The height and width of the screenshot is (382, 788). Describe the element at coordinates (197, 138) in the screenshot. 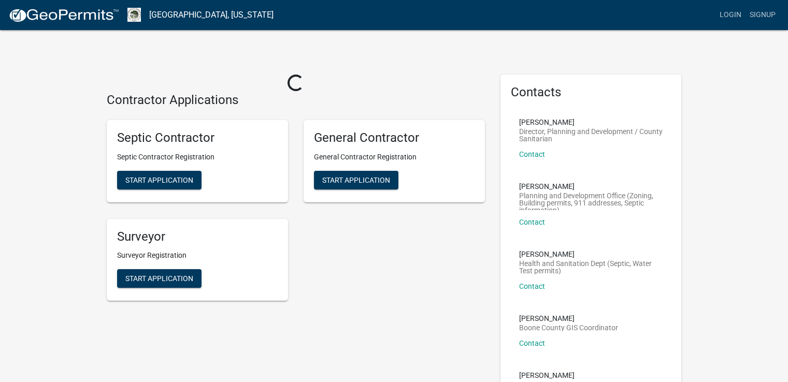

I see `h5: Septic Contractor` at that location.